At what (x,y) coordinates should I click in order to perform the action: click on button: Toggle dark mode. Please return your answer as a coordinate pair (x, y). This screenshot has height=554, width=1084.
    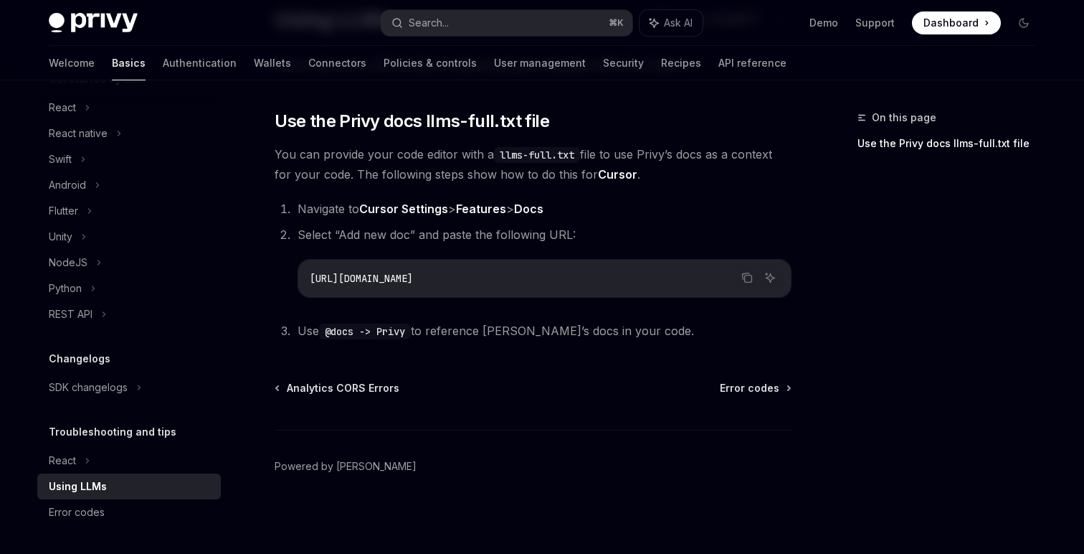
    Looking at the image, I should click on (1024, 23).